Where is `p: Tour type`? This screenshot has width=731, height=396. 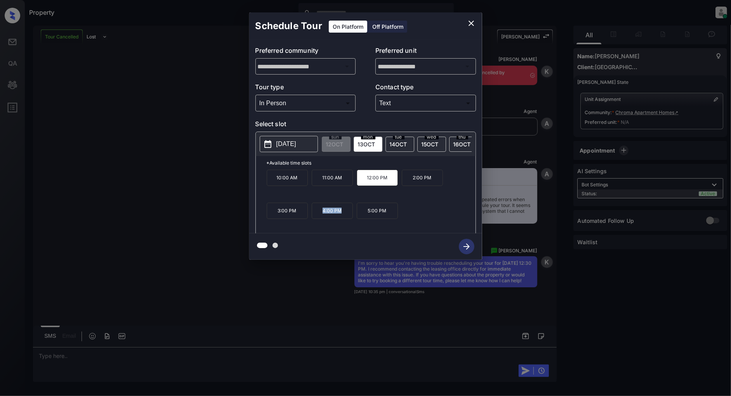 p: Tour type is located at coordinates (306, 89).